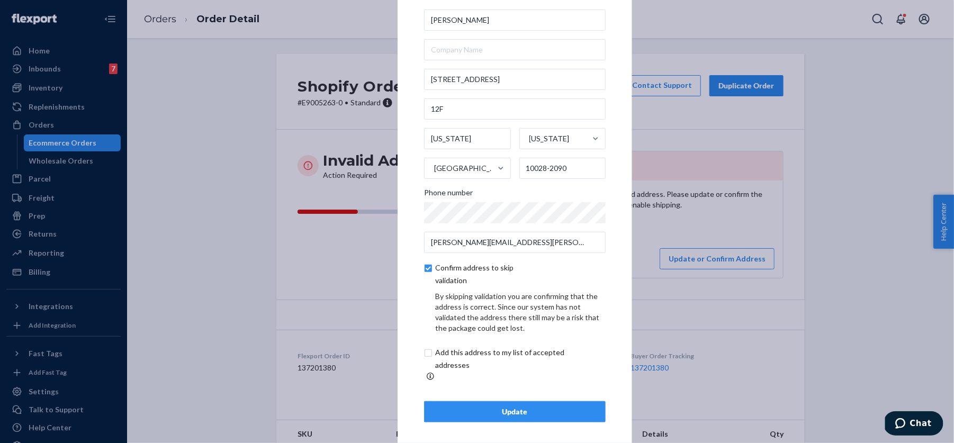 The height and width of the screenshot is (443, 954). What do you see at coordinates (449, 195) in the screenshot?
I see `span: Phone number` at bounding box center [449, 195].